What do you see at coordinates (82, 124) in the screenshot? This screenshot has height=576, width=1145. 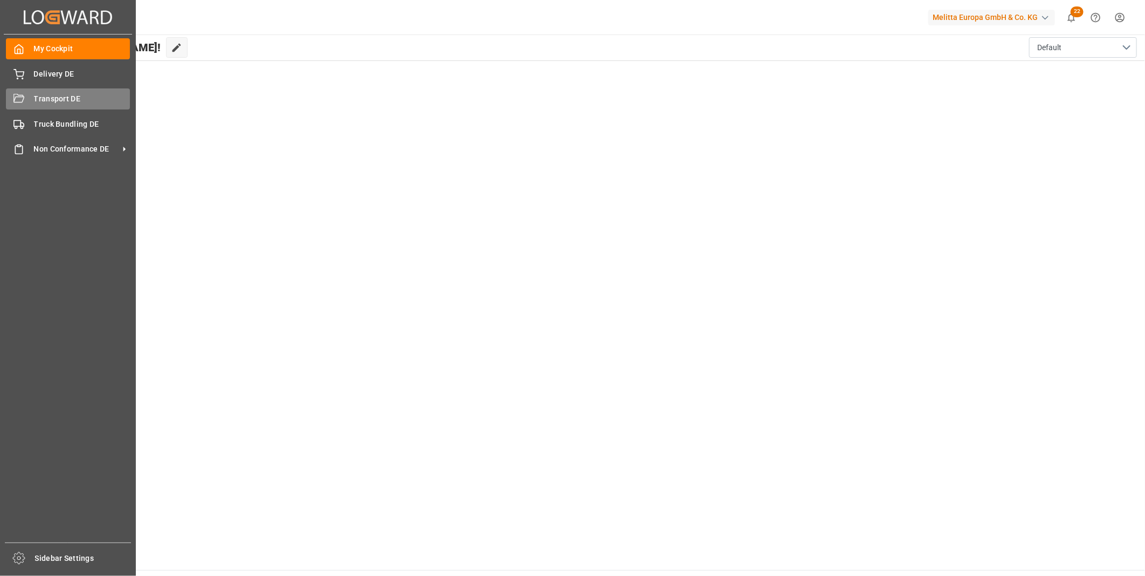 I see `span: Truck Bundling DE` at bounding box center [82, 124].